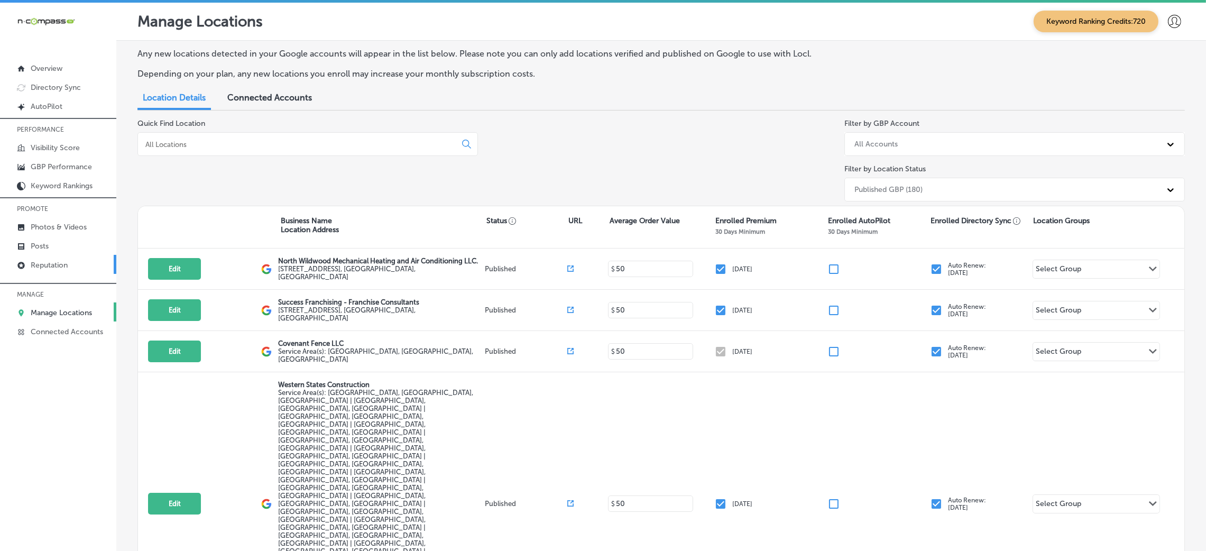 This screenshot has height=551, width=1206. What do you see at coordinates (61, 166) in the screenshot?
I see `p: GBP Performance` at bounding box center [61, 166].